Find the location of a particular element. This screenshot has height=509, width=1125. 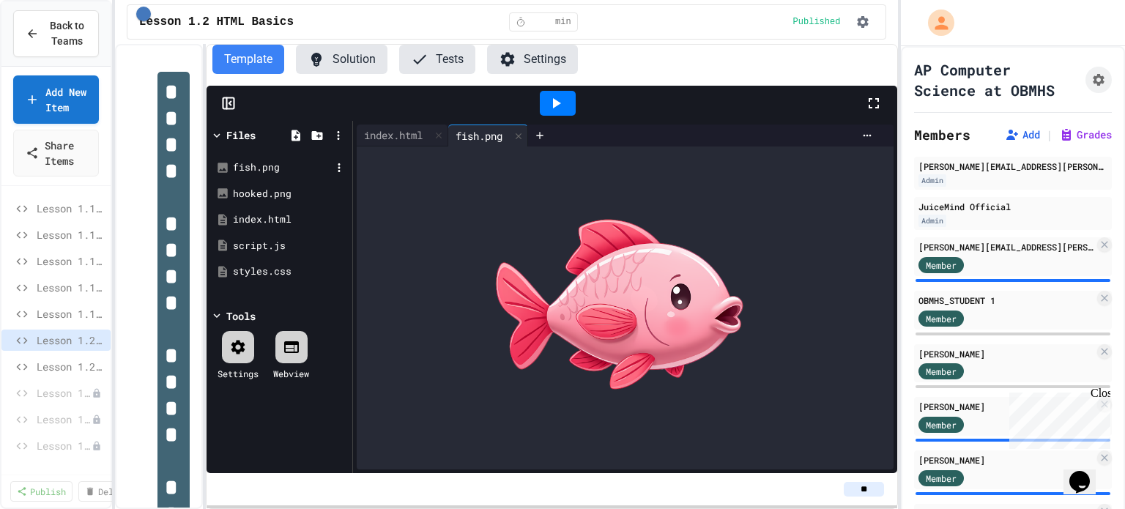

button: Template is located at coordinates (248, 59).